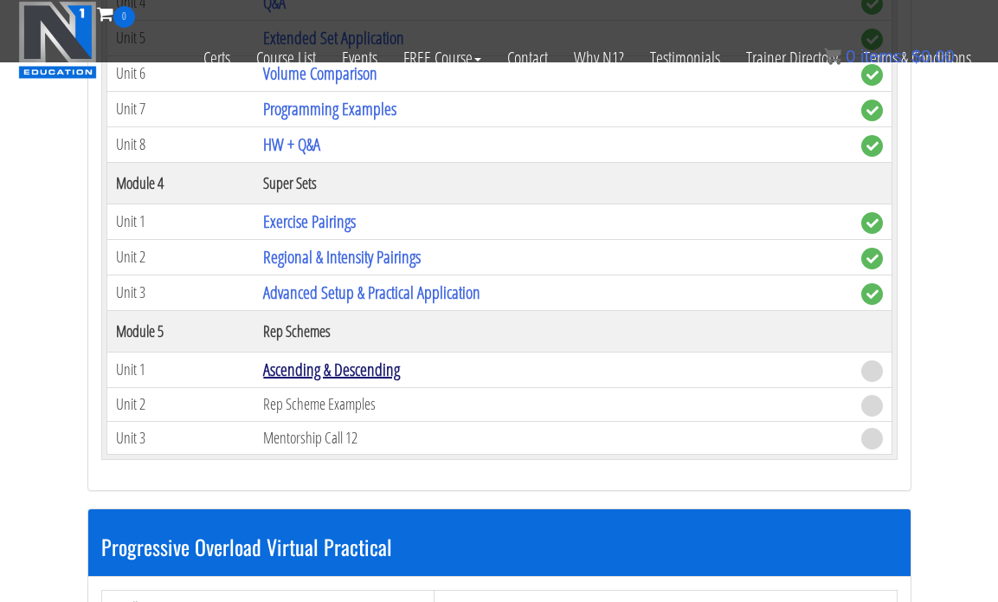 This screenshot has width=998, height=602. Describe the element at coordinates (889, 56) in the screenshot. I see `a: 0 items: $0.00` at that location.